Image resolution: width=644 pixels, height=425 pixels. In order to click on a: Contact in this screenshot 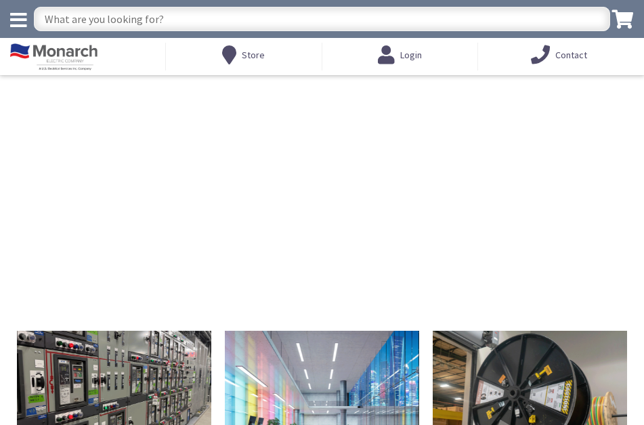, I will do `click(559, 55)`.